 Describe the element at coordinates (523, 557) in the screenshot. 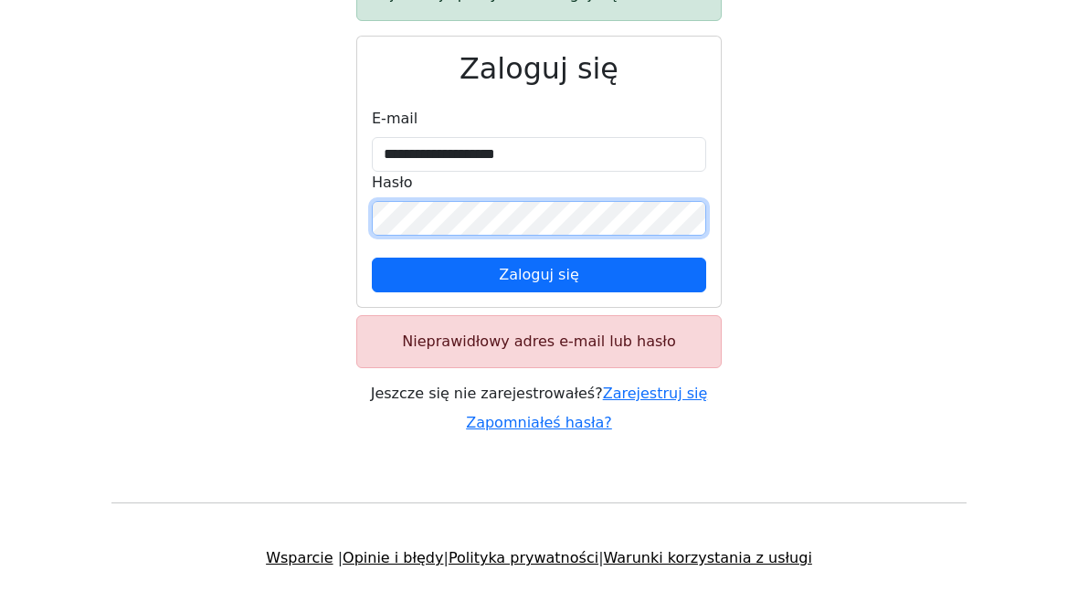

I see `a: Polityka prywatności` at that location.